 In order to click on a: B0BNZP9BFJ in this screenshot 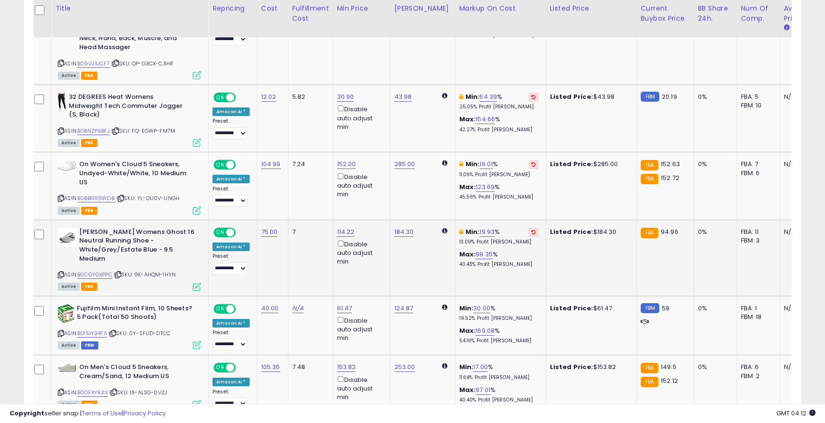, I will do `click(94, 131)`.